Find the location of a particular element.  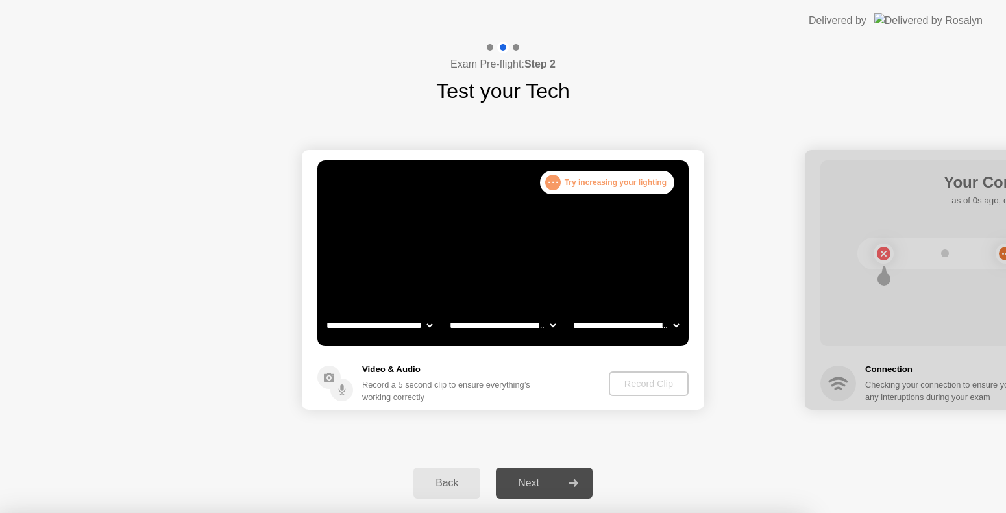

div: Record Clip is located at coordinates (648, 383).